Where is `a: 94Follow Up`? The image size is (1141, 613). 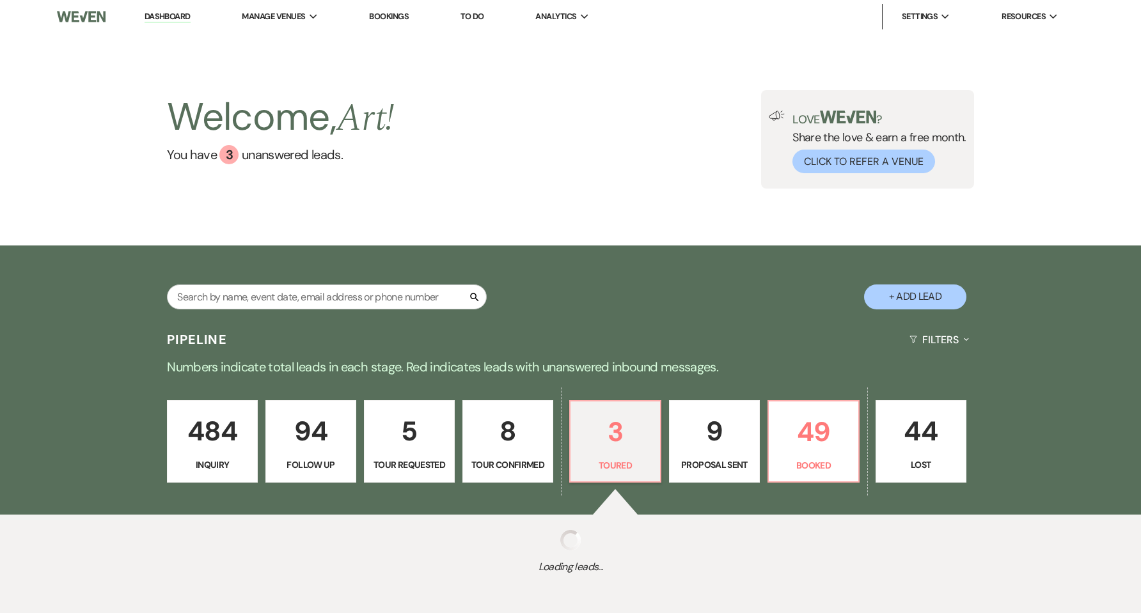 a: 94Follow Up is located at coordinates (311, 442).